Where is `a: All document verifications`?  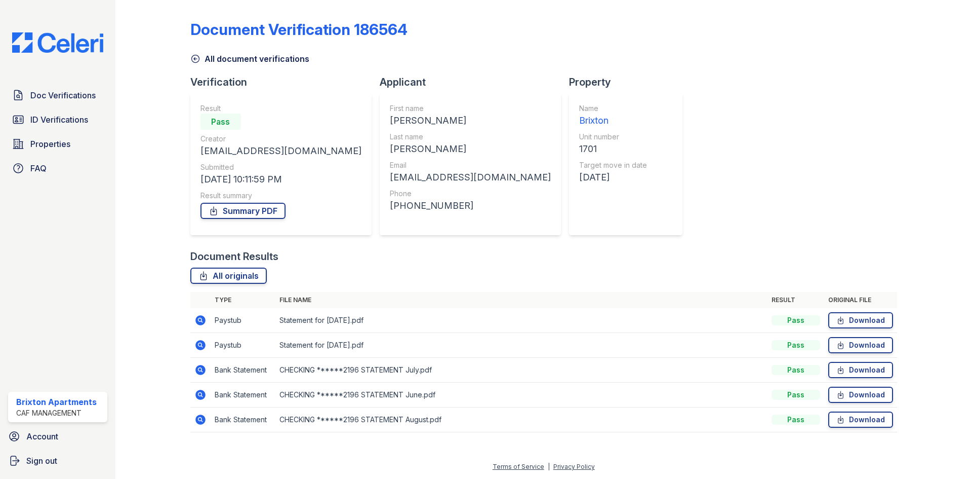
a: All document verifications is located at coordinates (250, 59).